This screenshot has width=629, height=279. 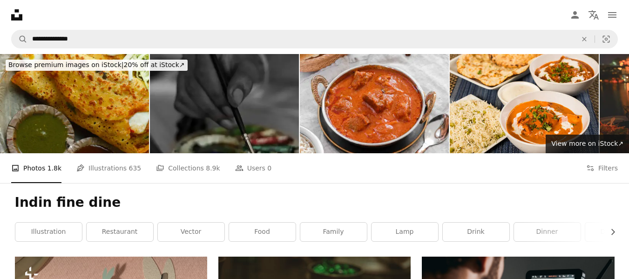 I want to click on button: Search Unsplash, so click(x=20, y=39).